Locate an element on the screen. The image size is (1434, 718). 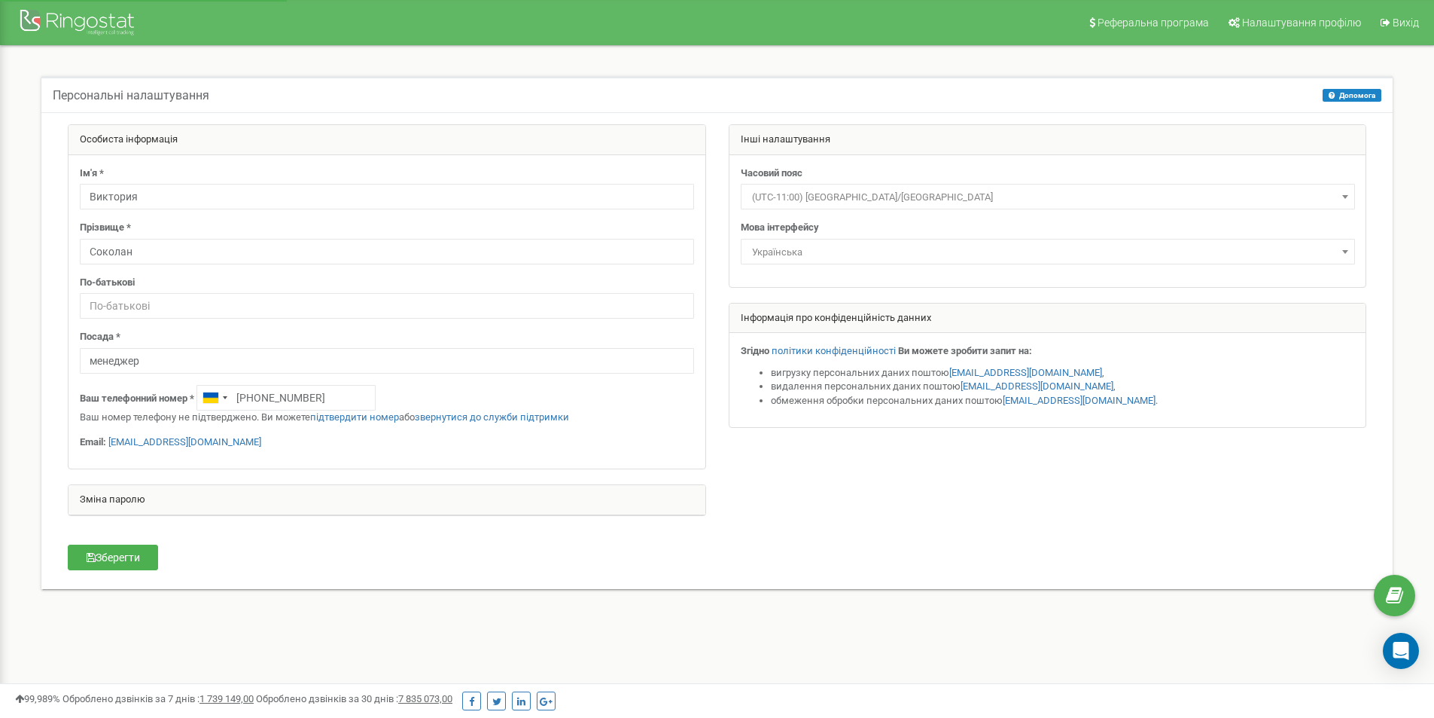
li: обмеження обробки персональних даних поштою . is located at coordinates (1063, 401).